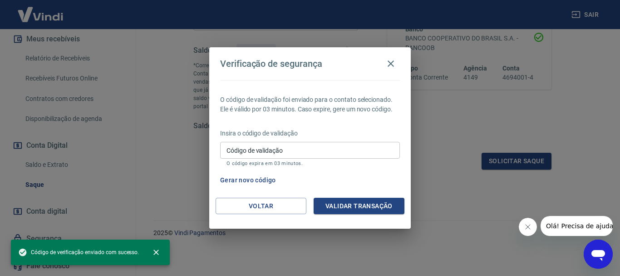  What do you see at coordinates (271, 64) in the screenshot?
I see `h4: Verificação de segurança` at bounding box center [271, 64].